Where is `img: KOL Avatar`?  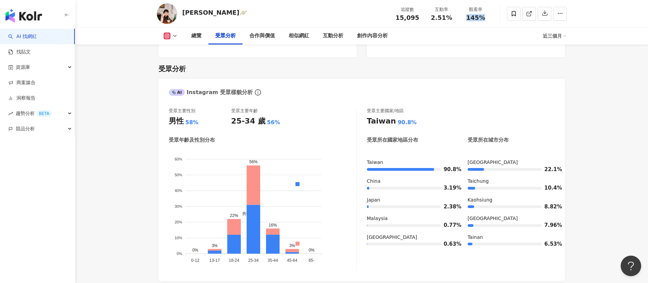 img: KOL Avatar is located at coordinates (167, 14).